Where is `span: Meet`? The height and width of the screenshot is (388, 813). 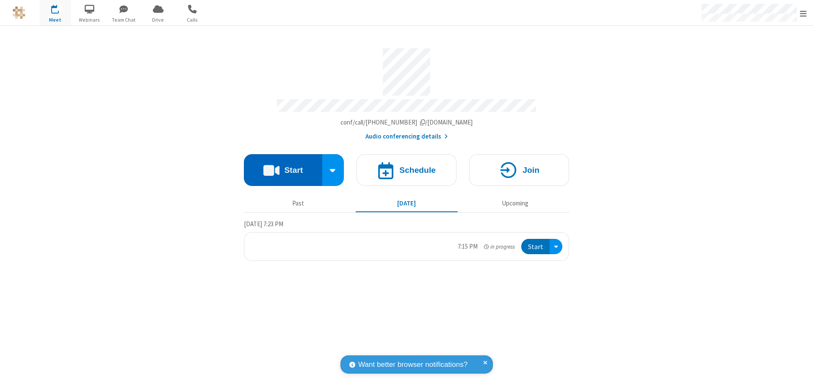 span: Meet is located at coordinates (55, 20).